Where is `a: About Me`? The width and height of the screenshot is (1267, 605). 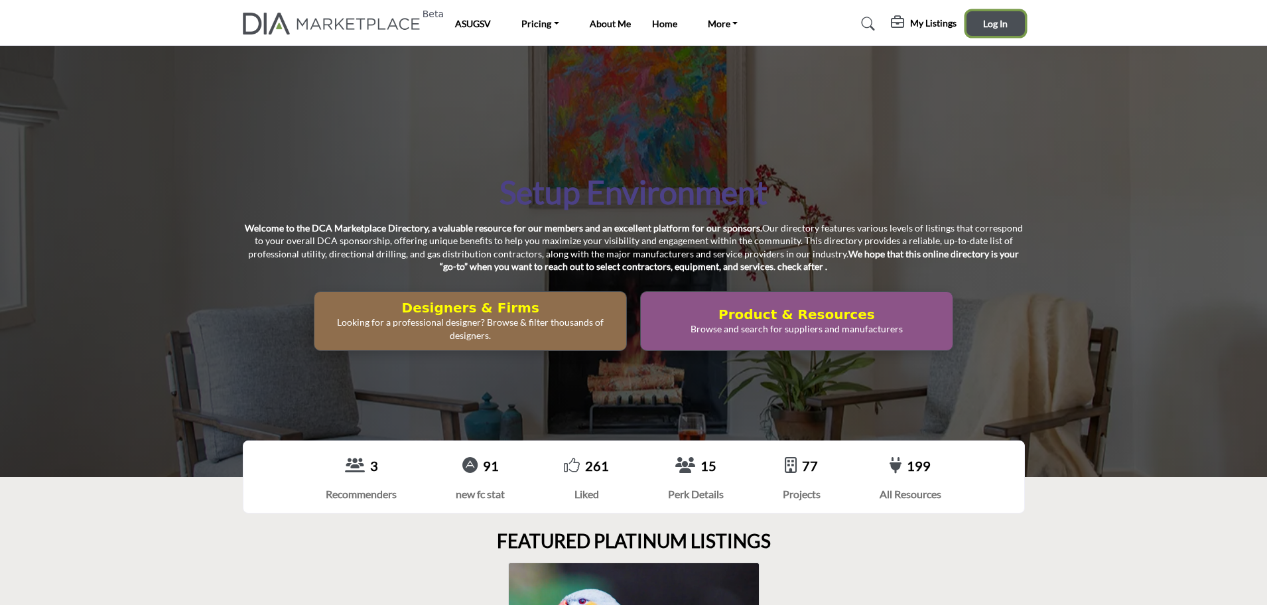
a: About Me is located at coordinates (610, 23).